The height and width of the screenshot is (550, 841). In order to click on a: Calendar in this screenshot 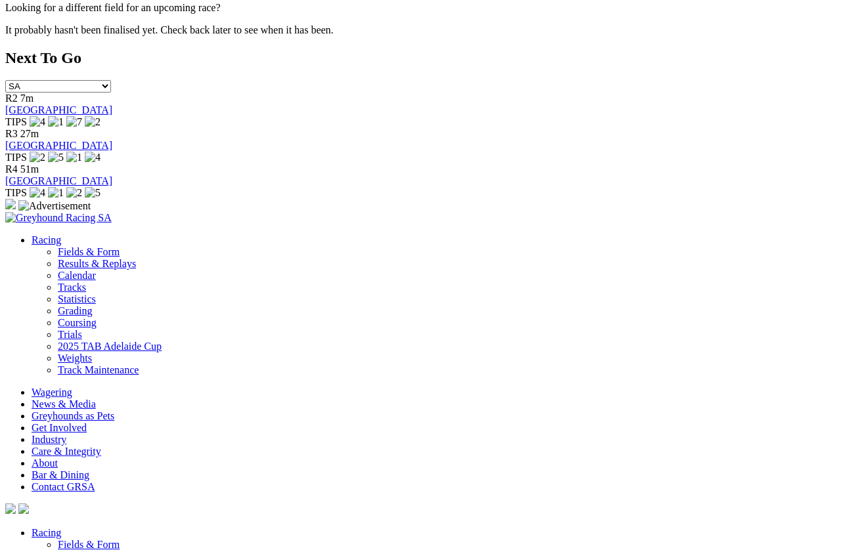, I will do `click(77, 275)`.